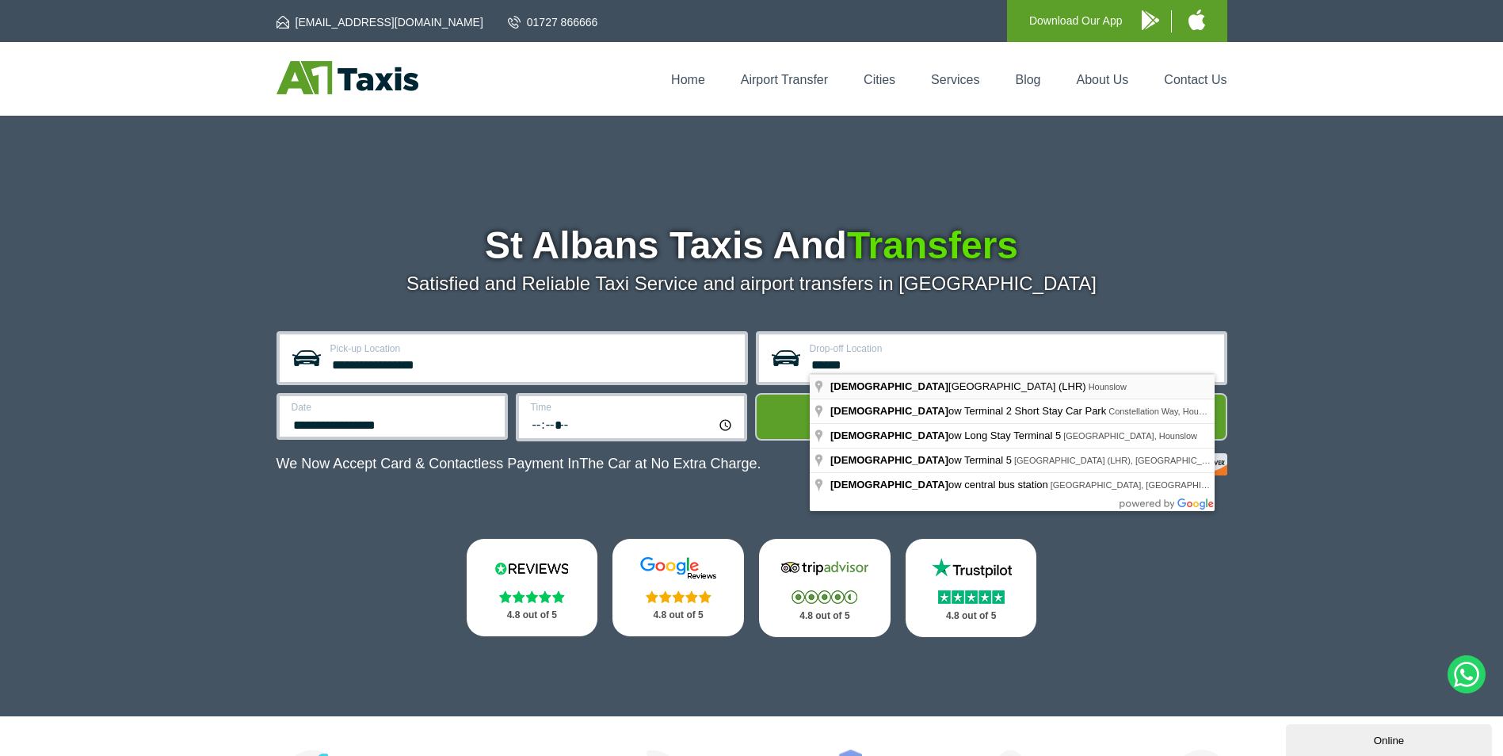 This screenshot has height=756, width=1503. Describe the element at coordinates (103, 19) in the screenshot. I see `div: Online` at that location.